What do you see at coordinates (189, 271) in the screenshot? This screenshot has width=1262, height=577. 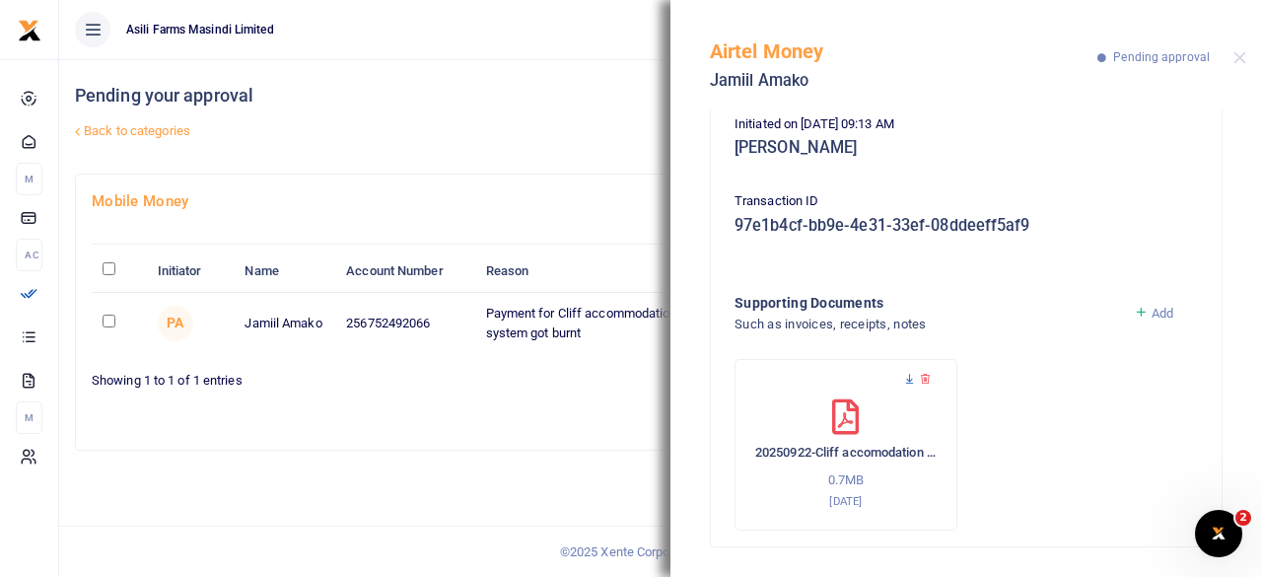 I see `th: Initiator: activate to sort column ascending` at bounding box center [189, 271].